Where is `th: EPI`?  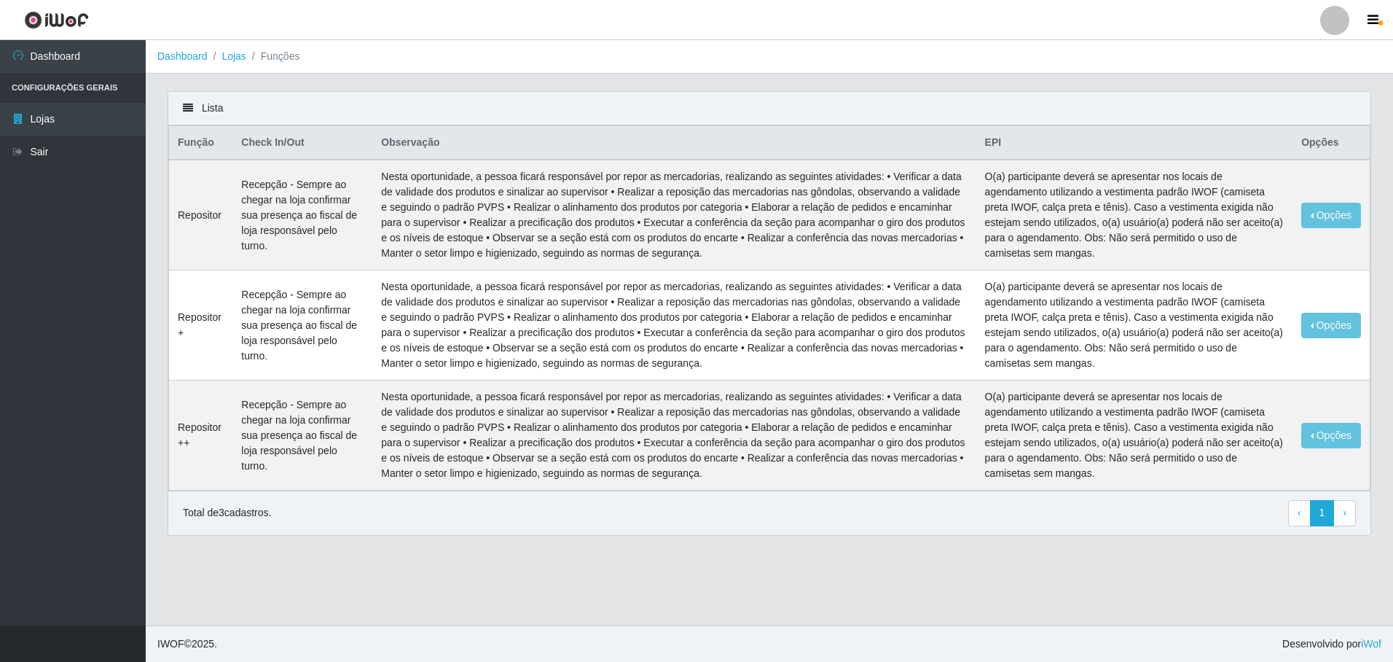 th: EPI is located at coordinates (1135, 143).